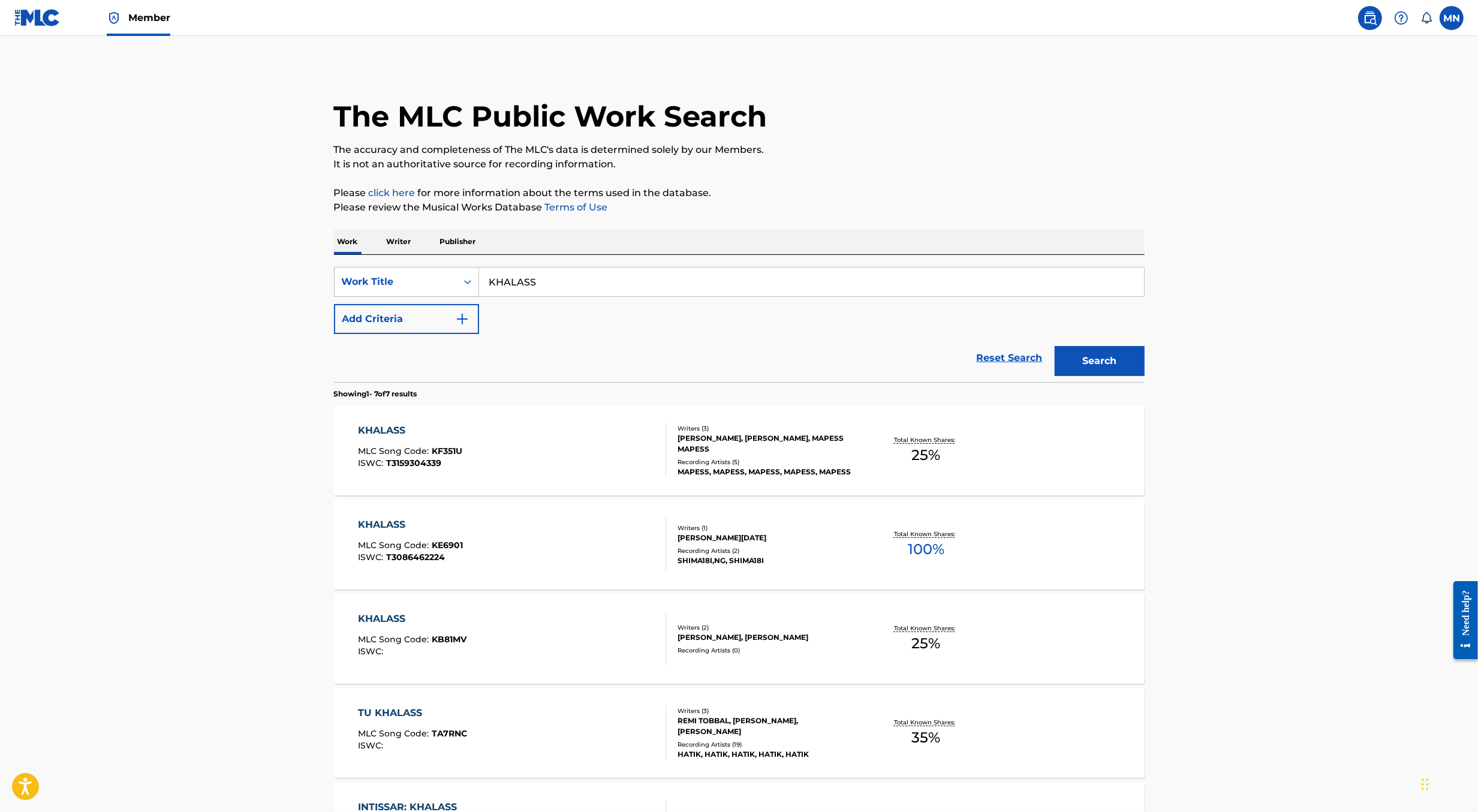 This screenshot has height=812, width=1478. I want to click on div: Recording Artists ( 19 ), so click(769, 744).